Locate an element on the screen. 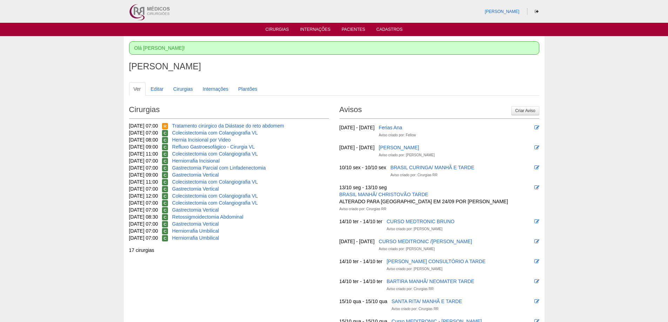 The image size is (668, 322). div: 13/10 seg - 13/10 seg is located at coordinates (363, 188).